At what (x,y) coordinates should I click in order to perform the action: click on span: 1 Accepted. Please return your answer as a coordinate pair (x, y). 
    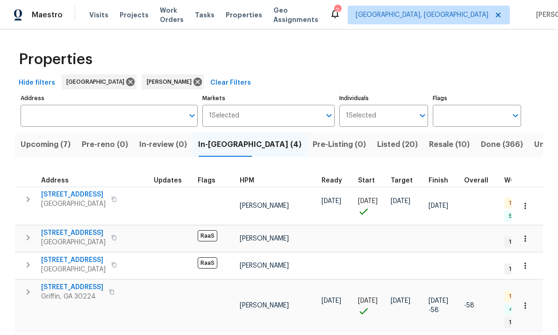
    Looking at the image, I should click on (525, 322).